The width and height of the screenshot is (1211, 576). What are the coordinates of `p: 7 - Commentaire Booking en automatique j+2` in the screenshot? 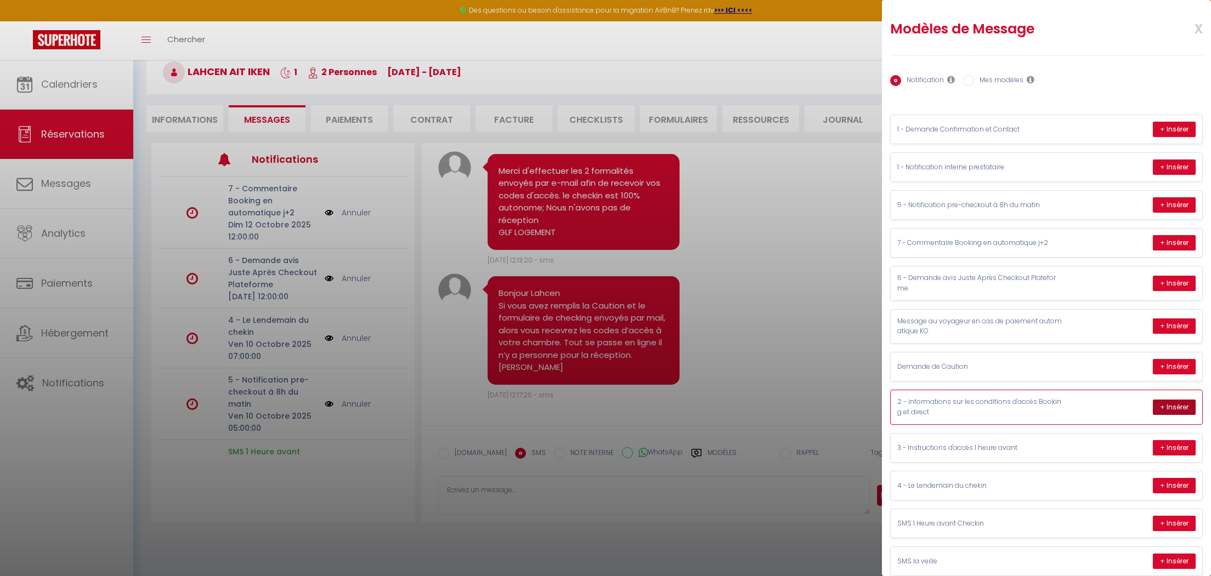 It's located at (979, 243).